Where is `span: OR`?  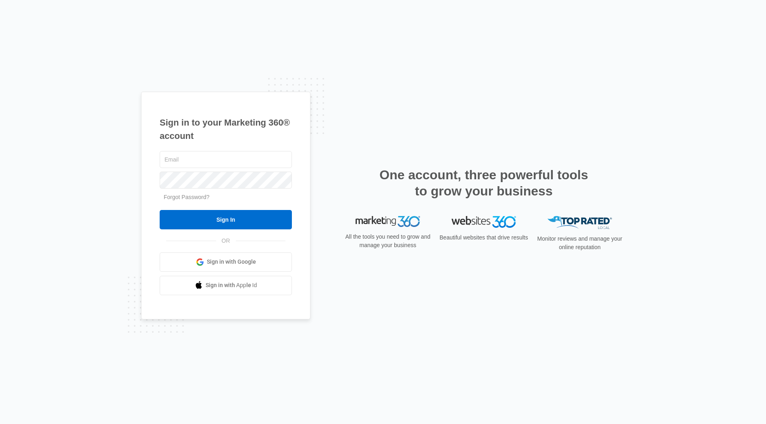
span: OR is located at coordinates (226, 240).